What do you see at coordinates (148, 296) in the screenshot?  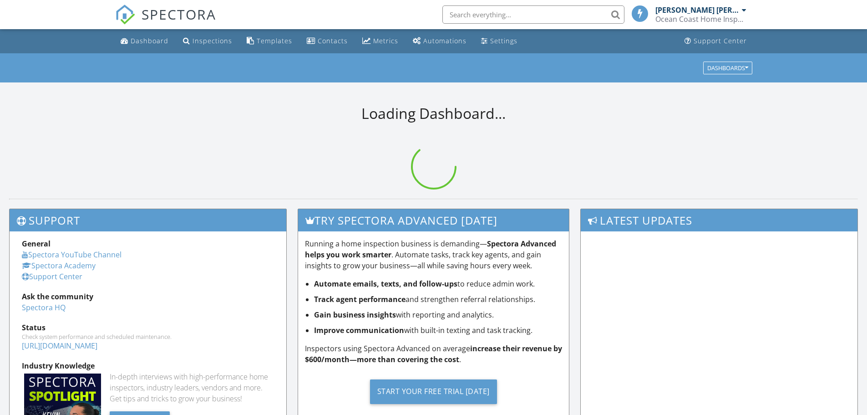 I see `div: Ask the community` at bounding box center [148, 296].